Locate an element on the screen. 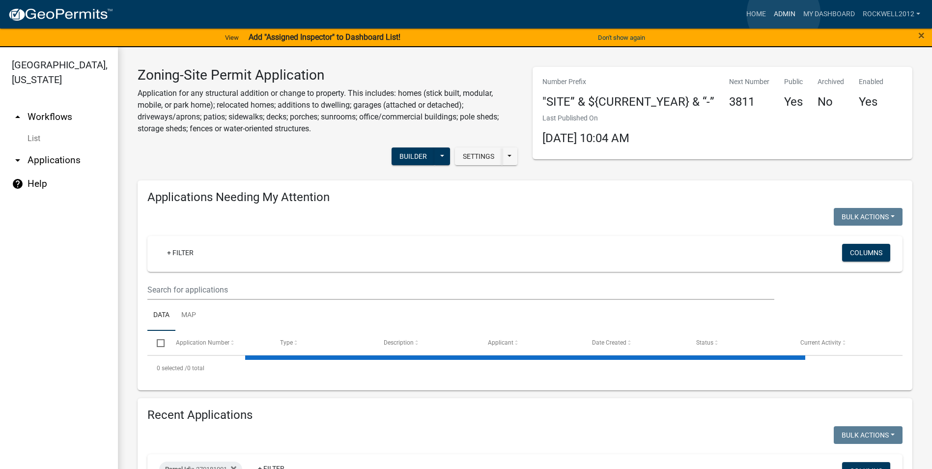 This screenshot has width=932, height=469. datatable-header-cell: Select is located at coordinates (157, 342).